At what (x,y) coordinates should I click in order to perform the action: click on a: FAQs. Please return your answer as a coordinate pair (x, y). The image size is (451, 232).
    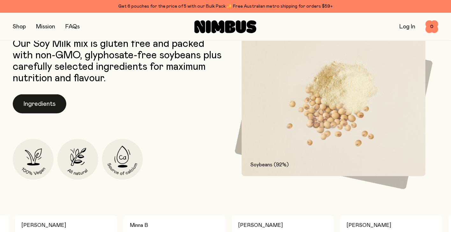
    Looking at the image, I should click on (72, 27).